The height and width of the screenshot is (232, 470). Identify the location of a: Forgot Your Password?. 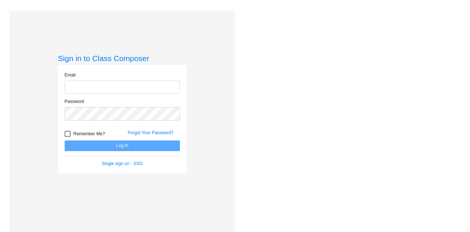
(151, 133).